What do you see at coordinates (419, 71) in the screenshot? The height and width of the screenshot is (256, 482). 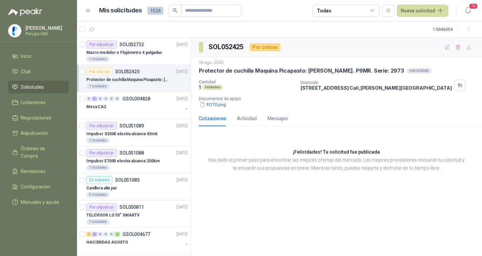 I see `div: HACIENDAS` at bounding box center [419, 71].